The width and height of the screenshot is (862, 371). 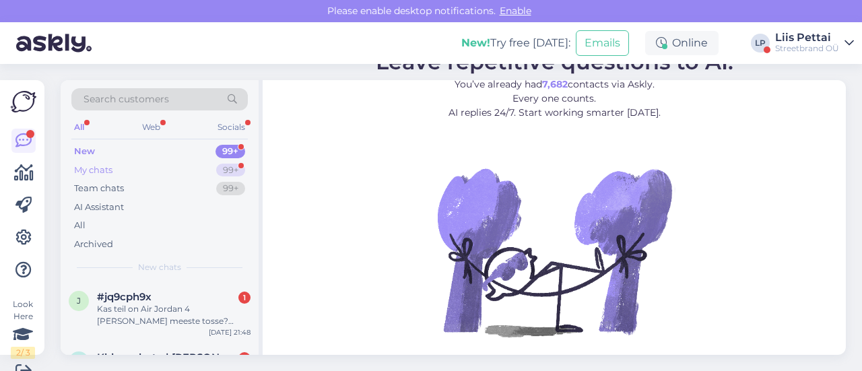 What do you see at coordinates (814, 43) in the screenshot?
I see `a: Liis PettaiStreetbrand OÜ` at bounding box center [814, 43].